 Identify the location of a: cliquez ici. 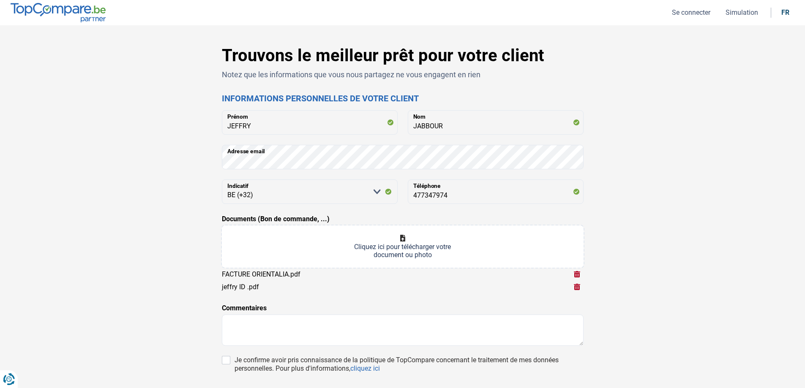
(365, 368).